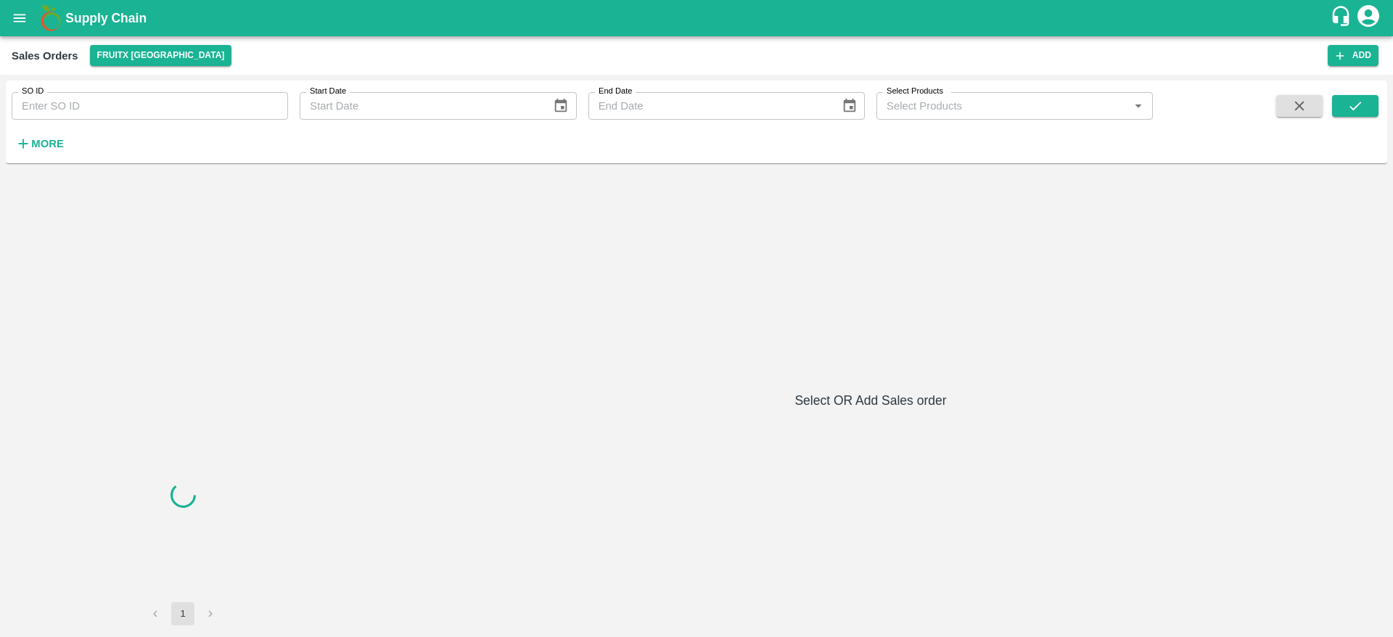  I want to click on nav: pagination navigation, so click(183, 614).